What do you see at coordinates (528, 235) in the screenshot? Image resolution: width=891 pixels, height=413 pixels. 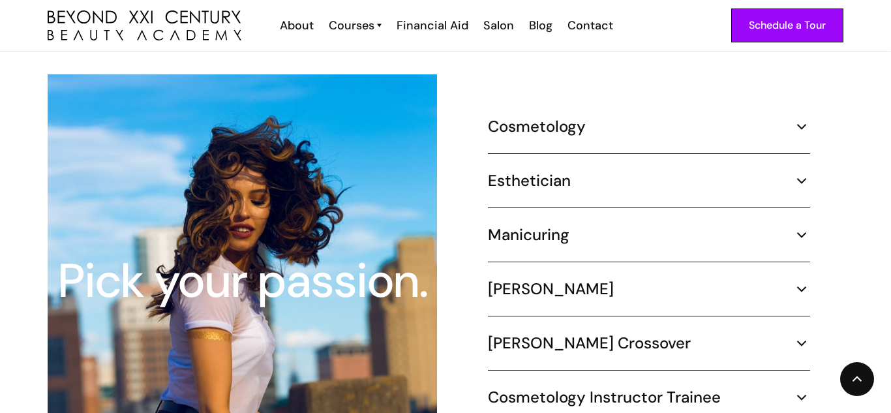 I see `h5: Manicuring` at bounding box center [528, 235].